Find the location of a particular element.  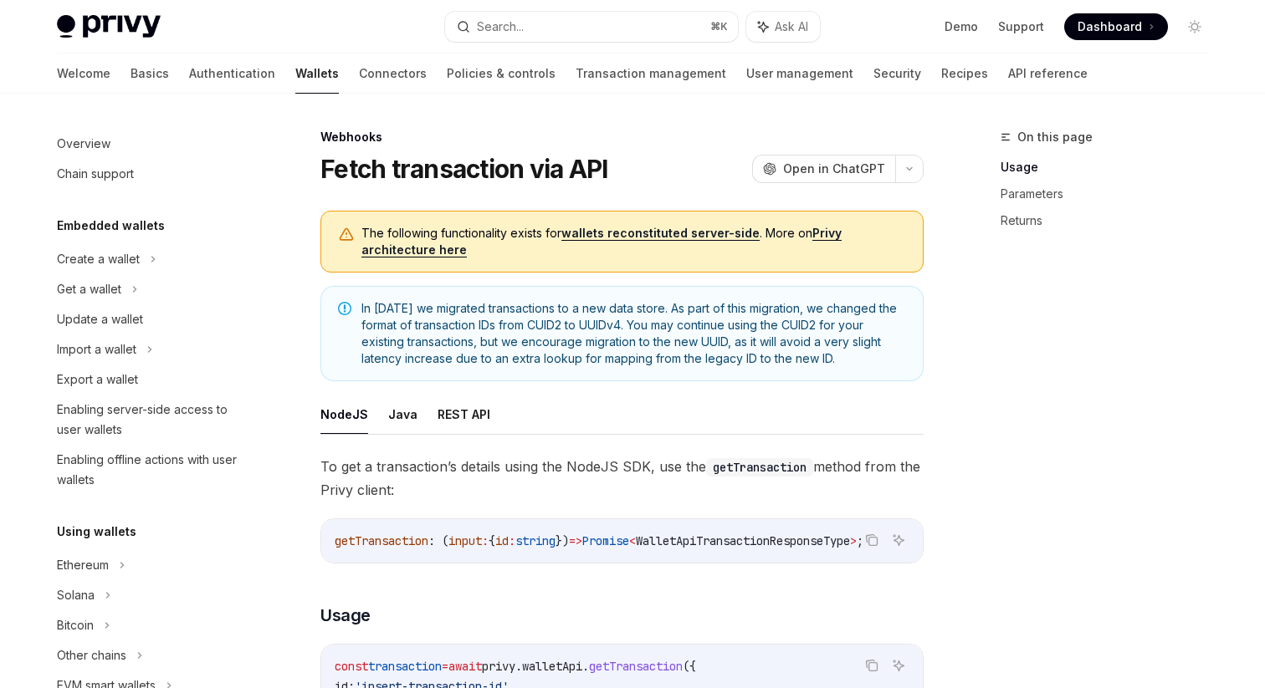

button: Toggle dark mode is located at coordinates (1194, 27).